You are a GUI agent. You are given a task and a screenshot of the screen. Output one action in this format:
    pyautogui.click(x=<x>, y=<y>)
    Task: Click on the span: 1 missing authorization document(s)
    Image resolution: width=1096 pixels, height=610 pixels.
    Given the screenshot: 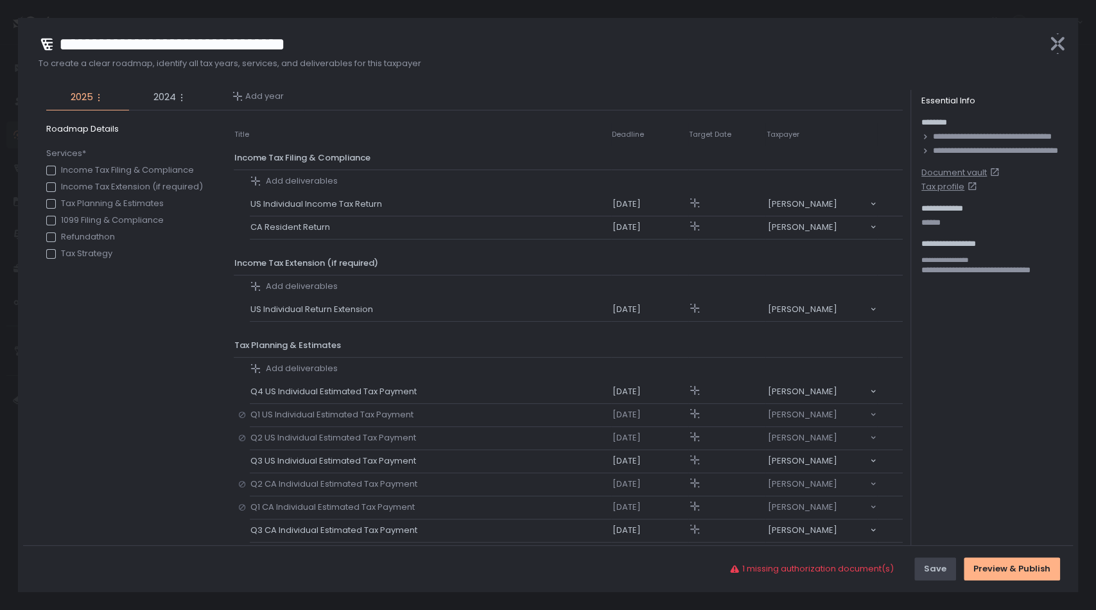 What is the action you would take?
    pyautogui.click(x=818, y=569)
    